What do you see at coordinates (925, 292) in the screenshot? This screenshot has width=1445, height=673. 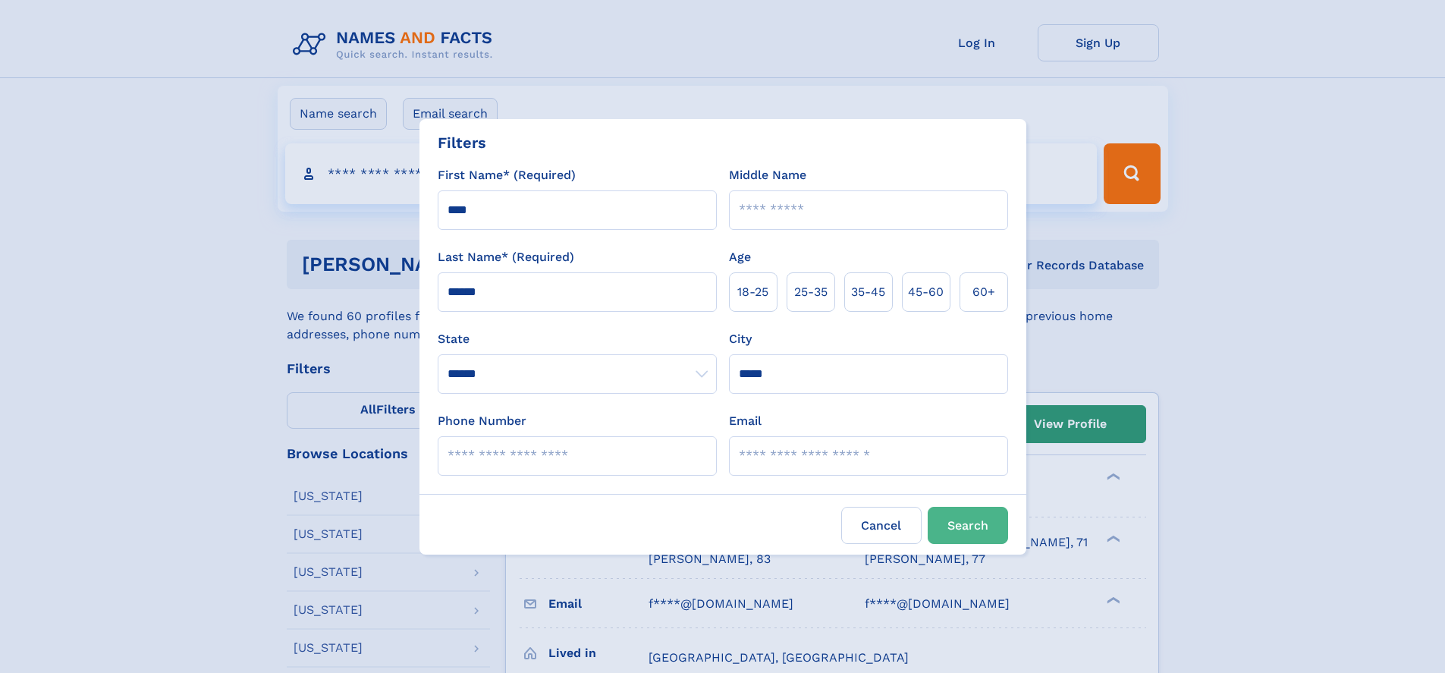 I see `span: 45‑60` at bounding box center [925, 292].